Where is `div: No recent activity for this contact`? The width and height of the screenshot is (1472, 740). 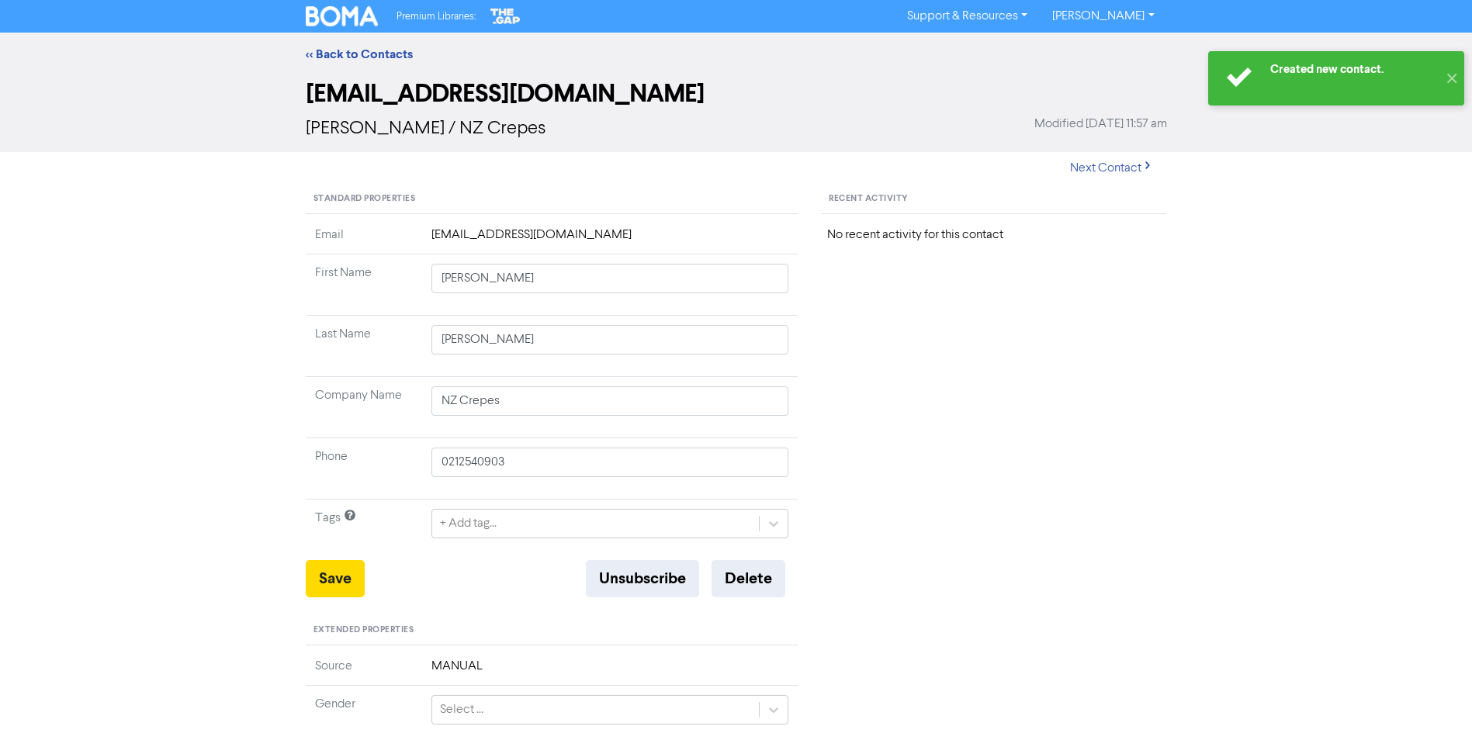 div: No recent activity for this contact is located at coordinates (993, 235).